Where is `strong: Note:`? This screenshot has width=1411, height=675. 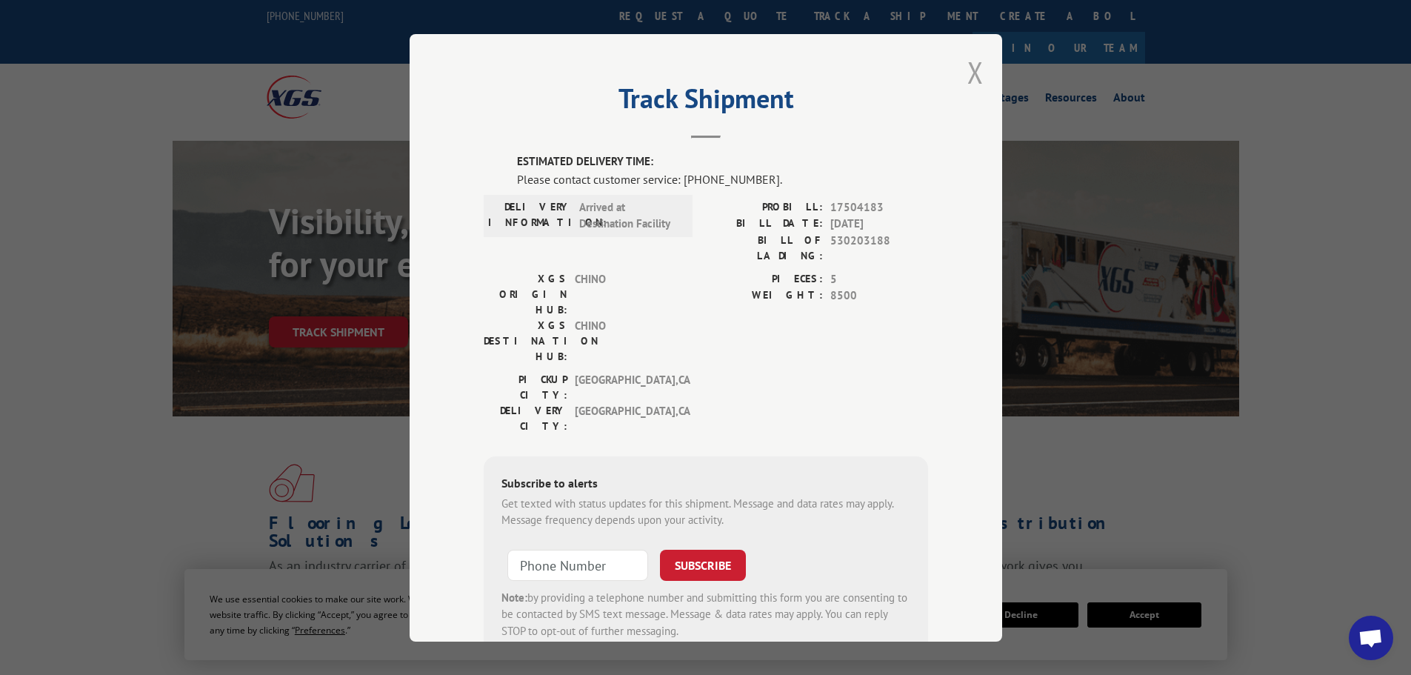 strong: Note: is located at coordinates (514, 596).